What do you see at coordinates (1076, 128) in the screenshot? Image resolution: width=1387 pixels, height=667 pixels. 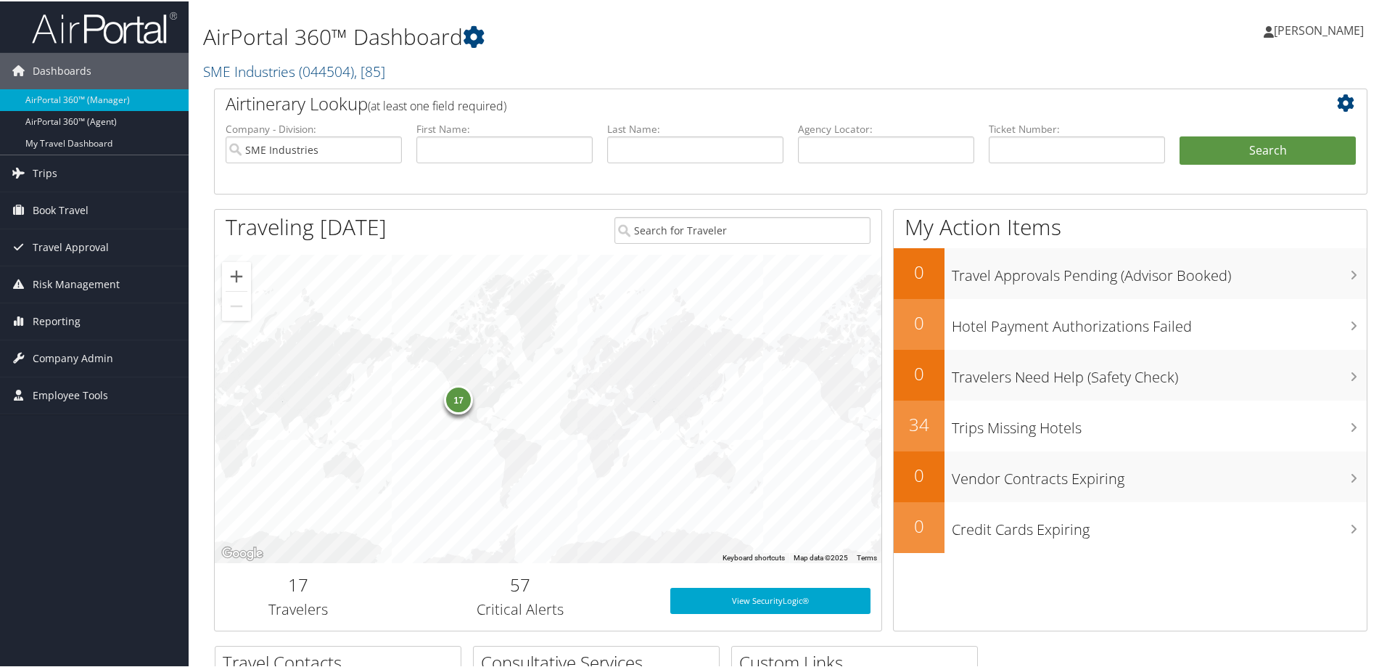 I see `label: Ticket Number:` at bounding box center [1076, 128].